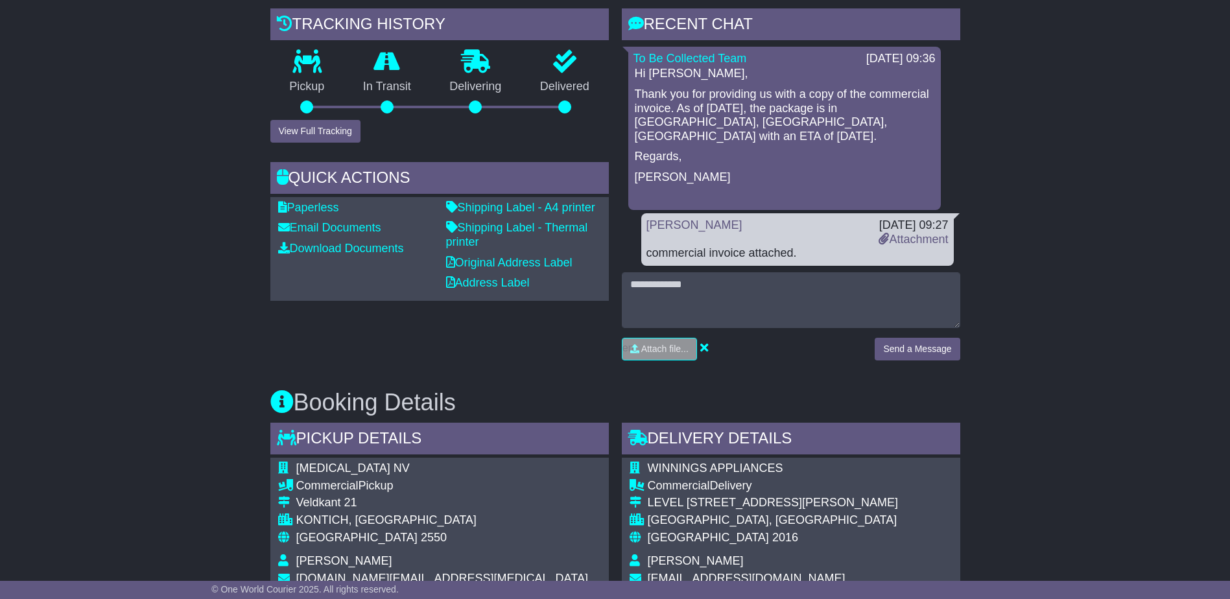 The image size is (1230, 599). Describe the element at coordinates (520, 207) in the screenshot. I see `a: Shipping Label - A4 printer` at that location.